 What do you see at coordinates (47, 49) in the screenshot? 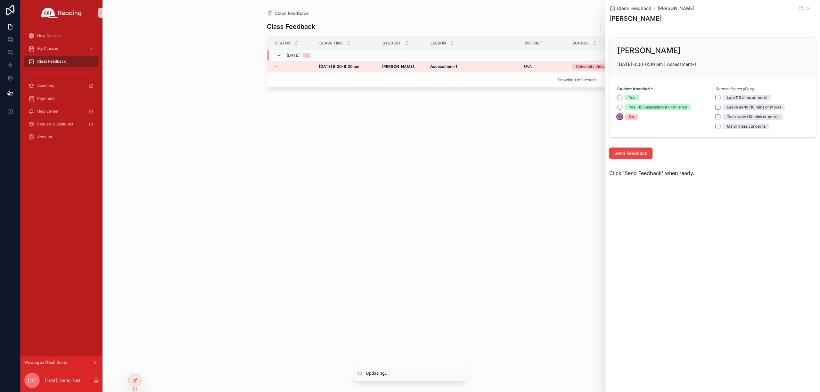
I see `span: My Classes` at bounding box center [47, 49].